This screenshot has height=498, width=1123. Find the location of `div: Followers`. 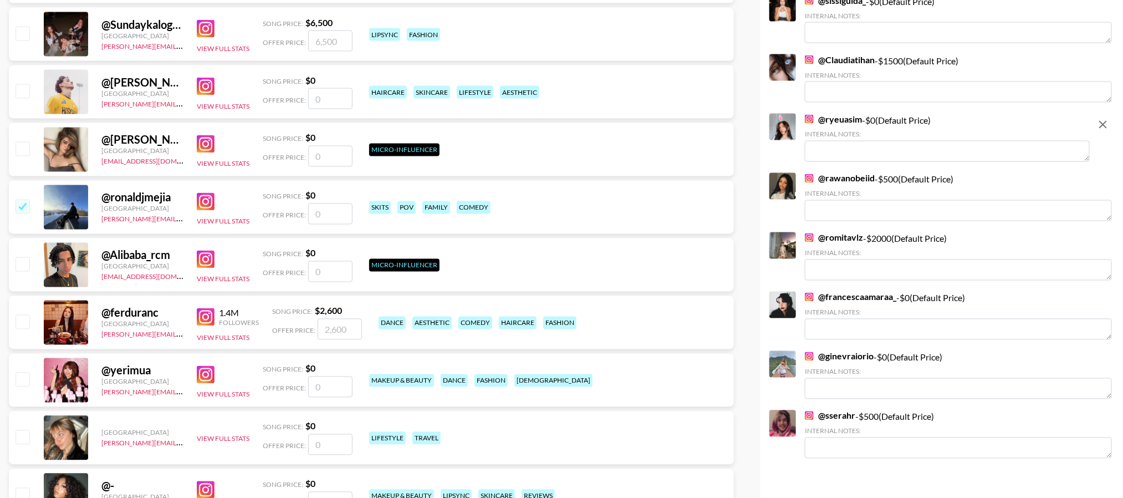

div: Followers is located at coordinates (239, 323).